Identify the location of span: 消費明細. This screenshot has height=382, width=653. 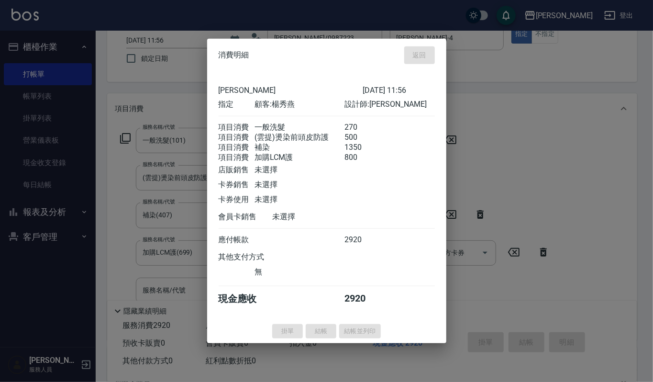
(234, 55).